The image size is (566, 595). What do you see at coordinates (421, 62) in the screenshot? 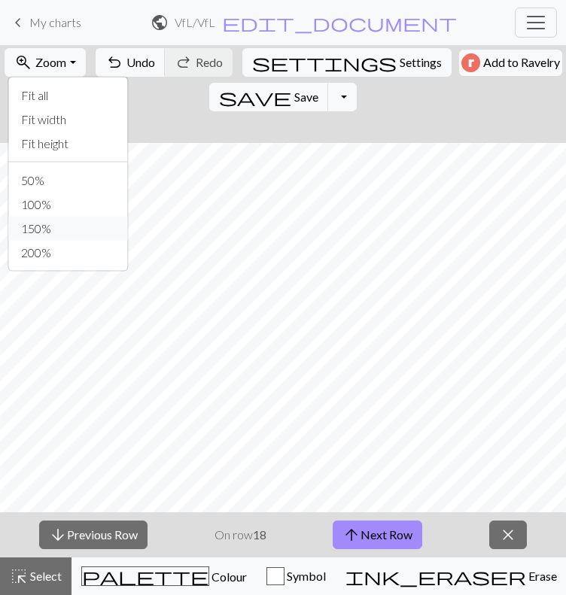
I see `span: Settings` at bounding box center [421, 62].